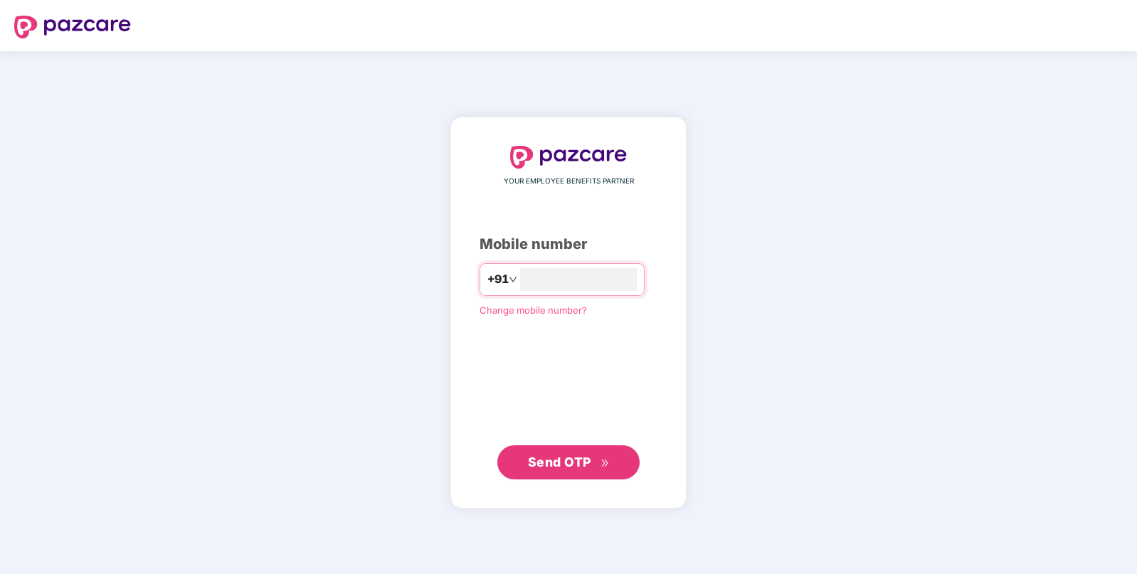  I want to click on span: double-right, so click(605, 463).